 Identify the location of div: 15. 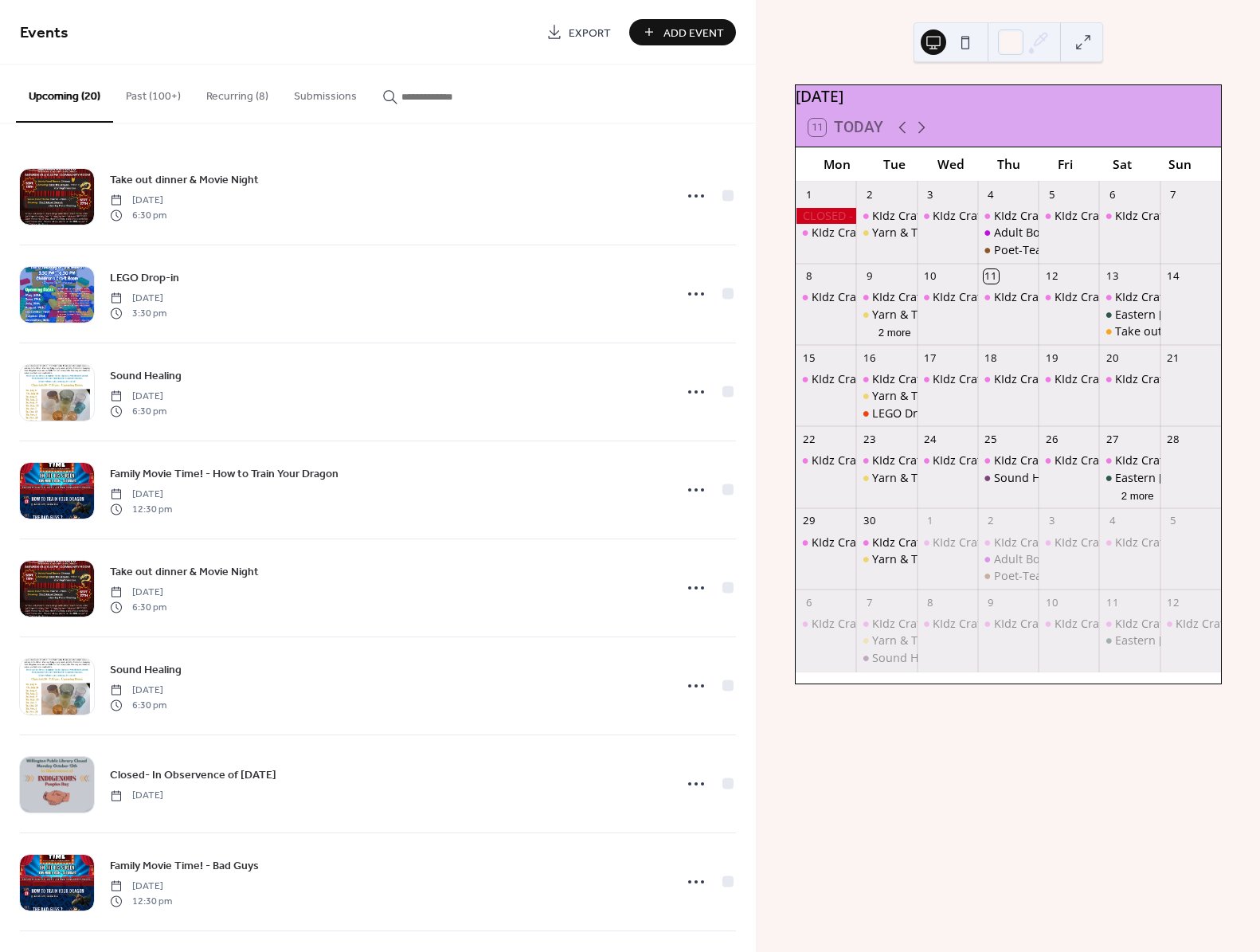
(808, 358).